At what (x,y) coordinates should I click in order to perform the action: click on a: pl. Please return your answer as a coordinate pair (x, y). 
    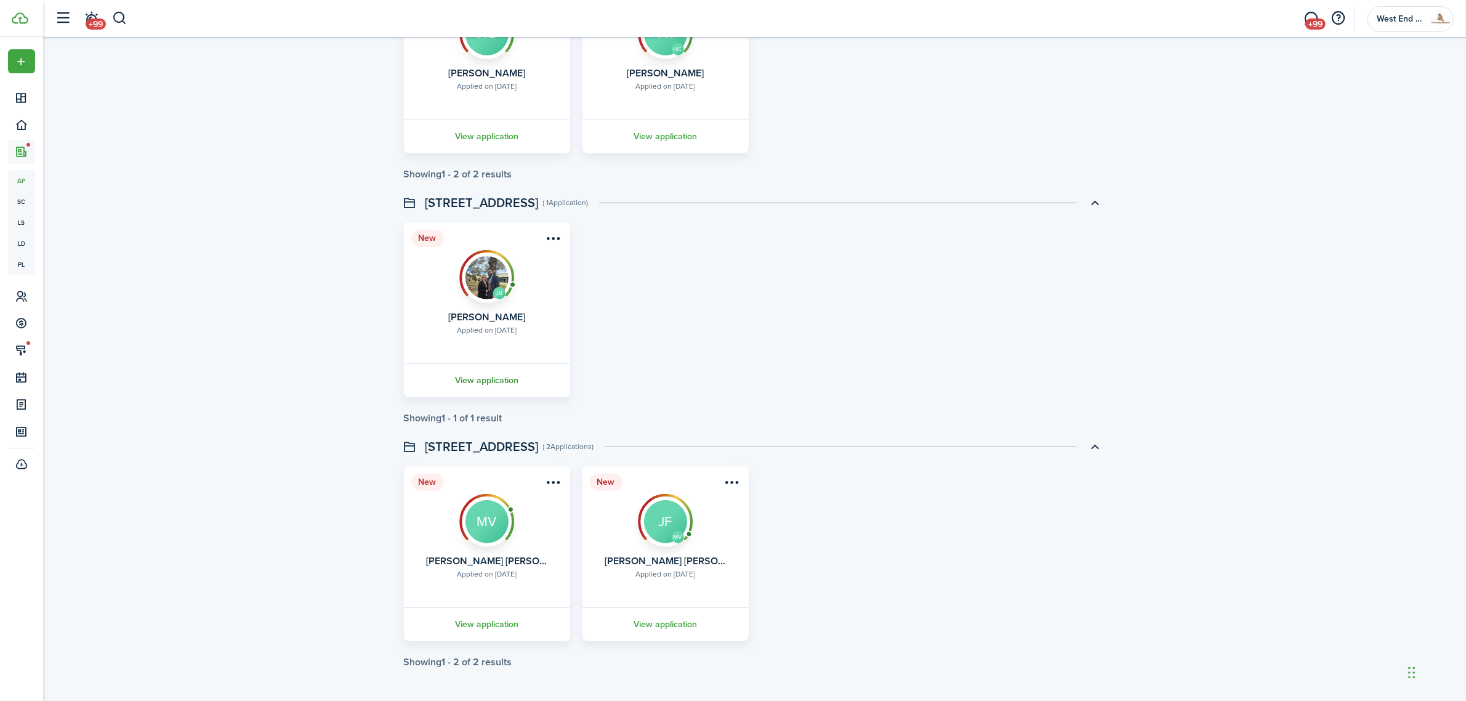
    Looking at the image, I should click on (22, 264).